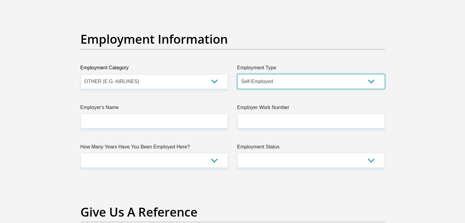  Describe the element at coordinates (233, 39) in the screenshot. I see `h2: Employment Information` at that location.